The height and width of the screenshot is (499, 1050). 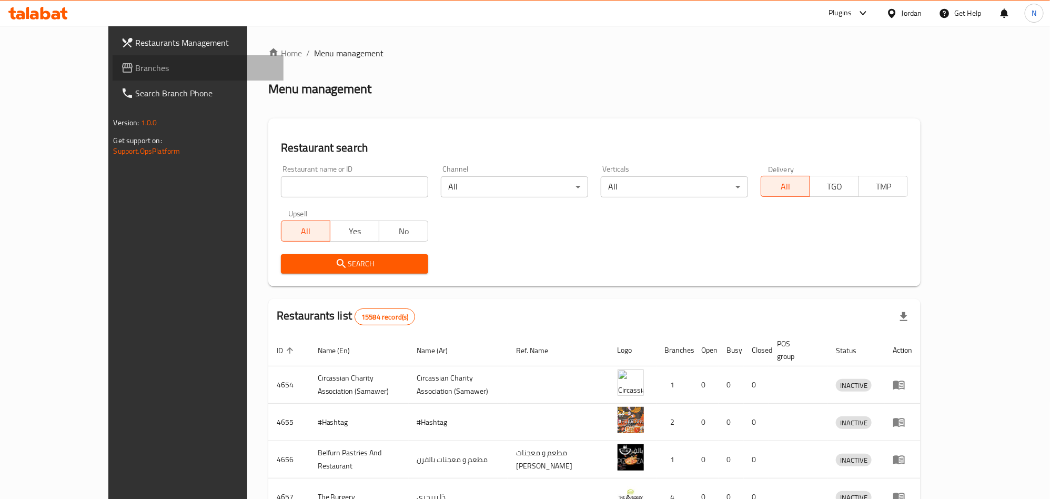 I want to click on button: No, so click(x=403, y=231).